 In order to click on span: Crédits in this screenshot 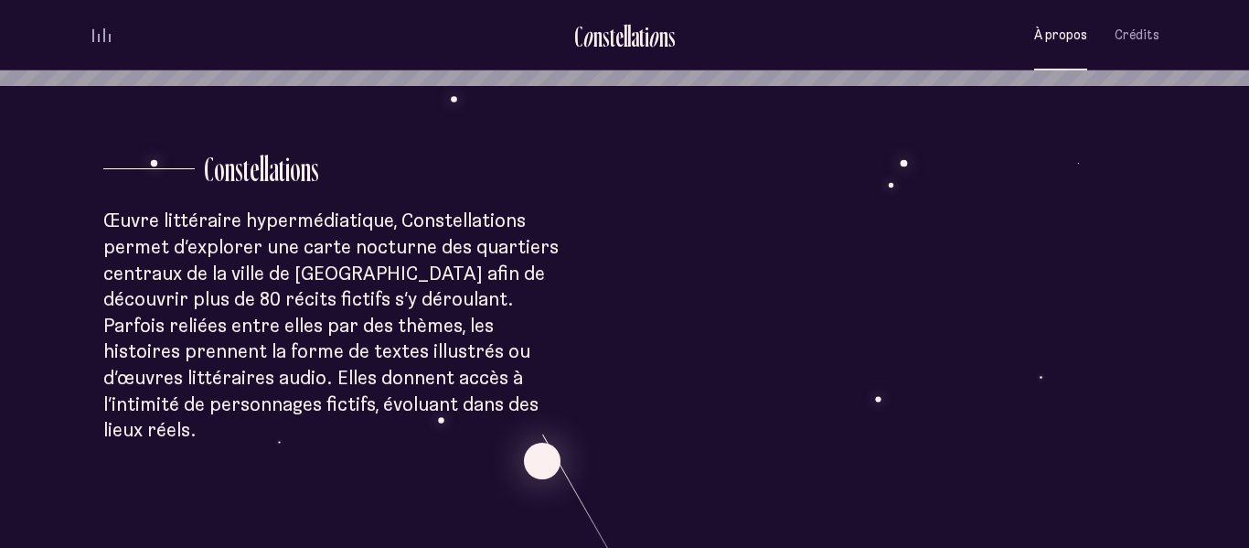, I will do `click(1136, 35)`.